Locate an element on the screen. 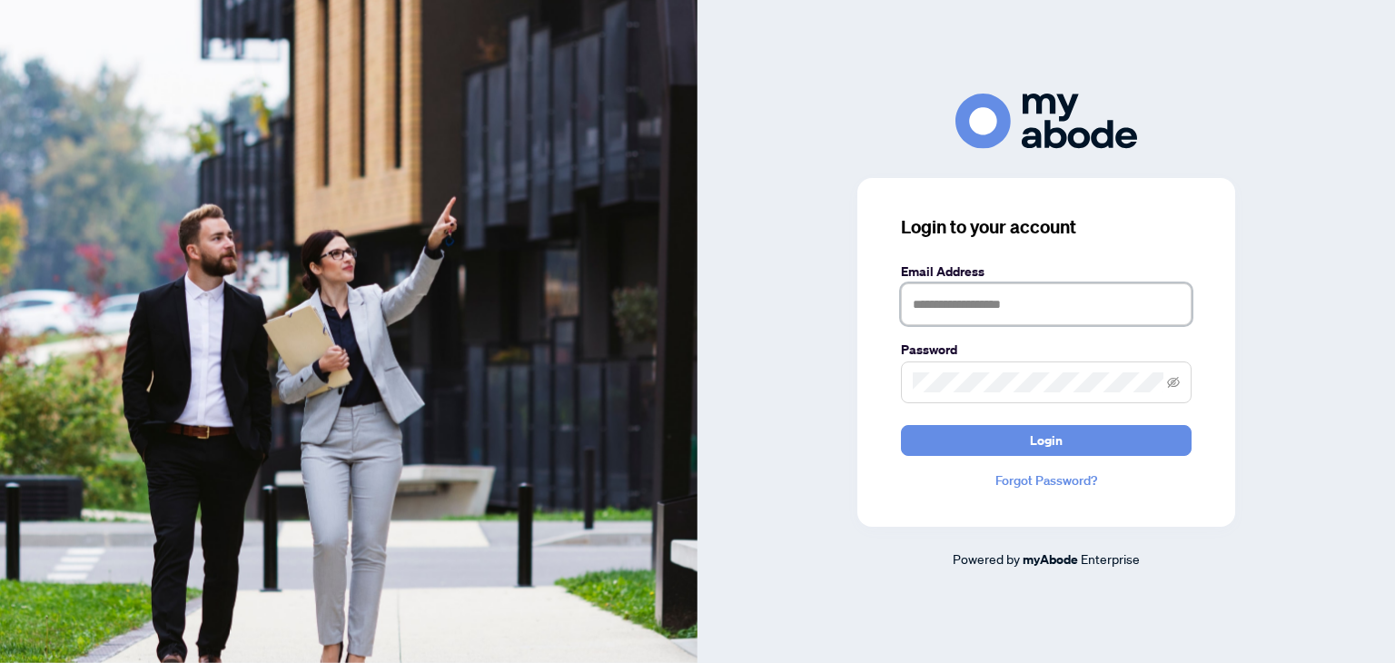 The height and width of the screenshot is (663, 1395). label: Email Address is located at coordinates (1046, 272).